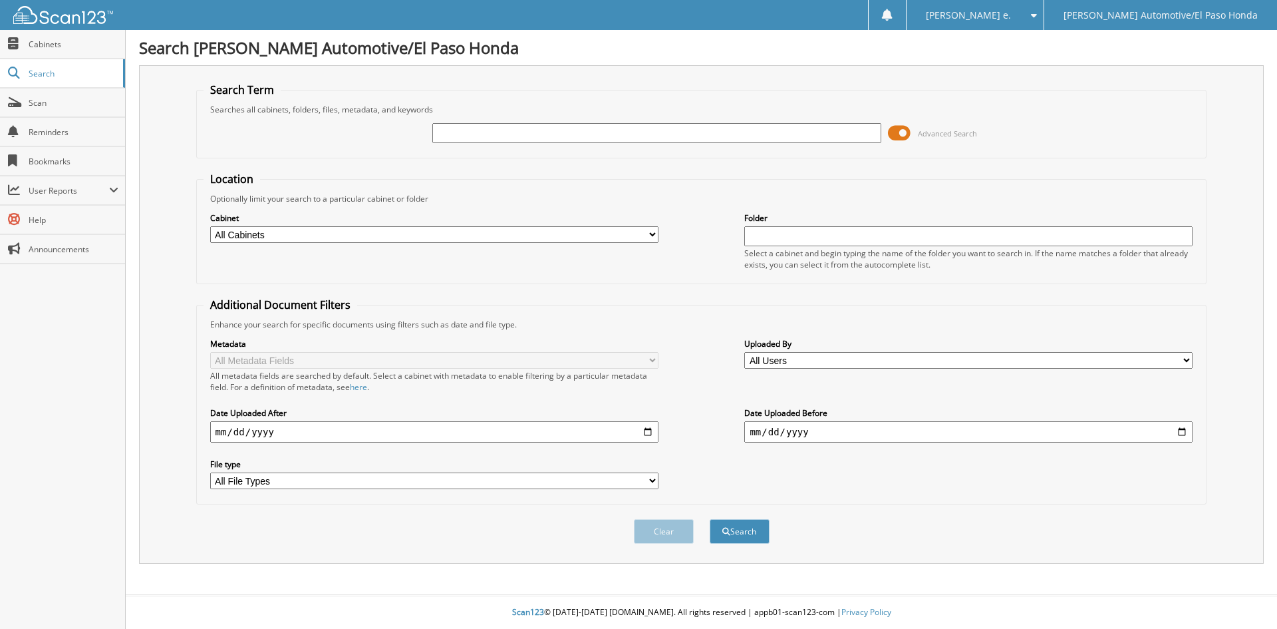  Describe the element at coordinates (73, 102) in the screenshot. I see `span: Scan` at that location.